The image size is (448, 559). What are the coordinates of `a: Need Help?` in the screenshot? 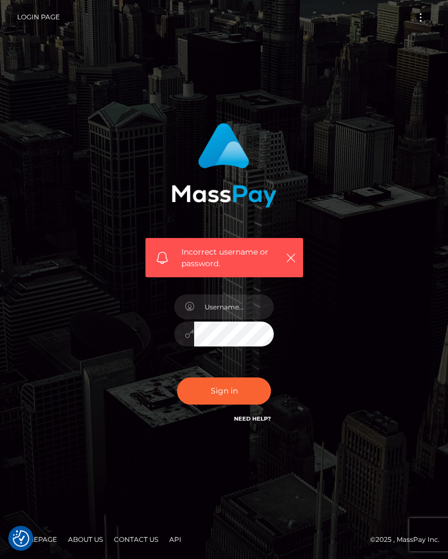 It's located at (252, 418).